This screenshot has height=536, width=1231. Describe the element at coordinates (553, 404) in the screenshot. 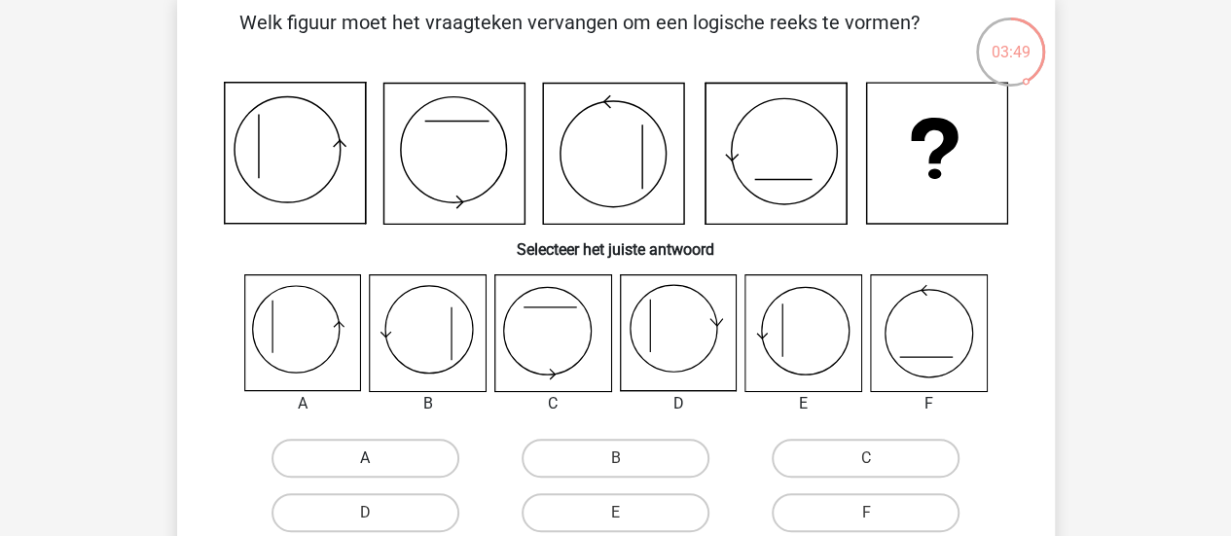

I see `div: C` at that location.